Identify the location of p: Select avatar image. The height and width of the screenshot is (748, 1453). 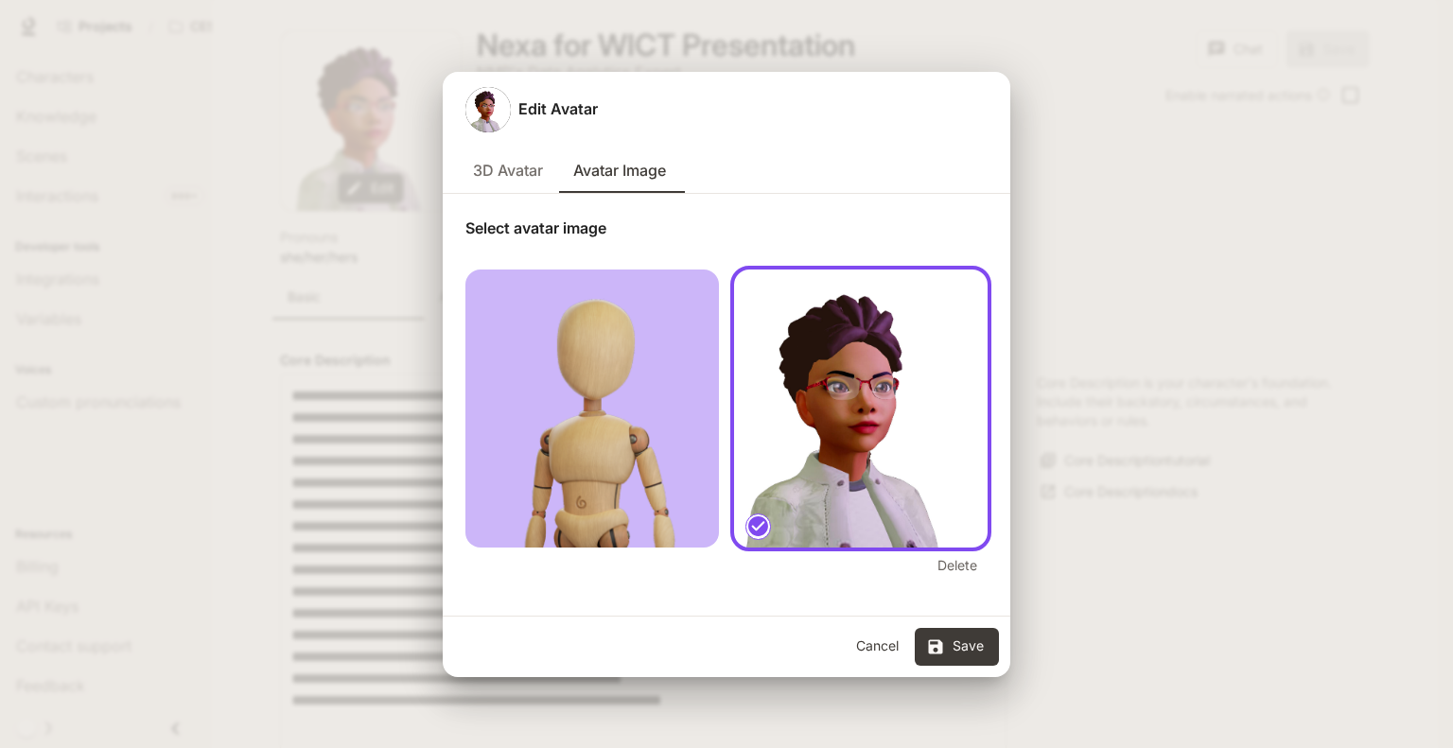
(535, 228).